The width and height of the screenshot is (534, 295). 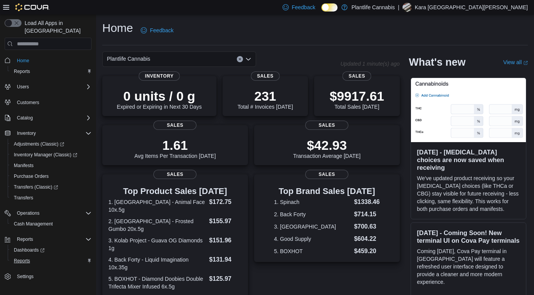 What do you see at coordinates (225, 241) in the screenshot?
I see `dd: $151.96` at bounding box center [225, 241].